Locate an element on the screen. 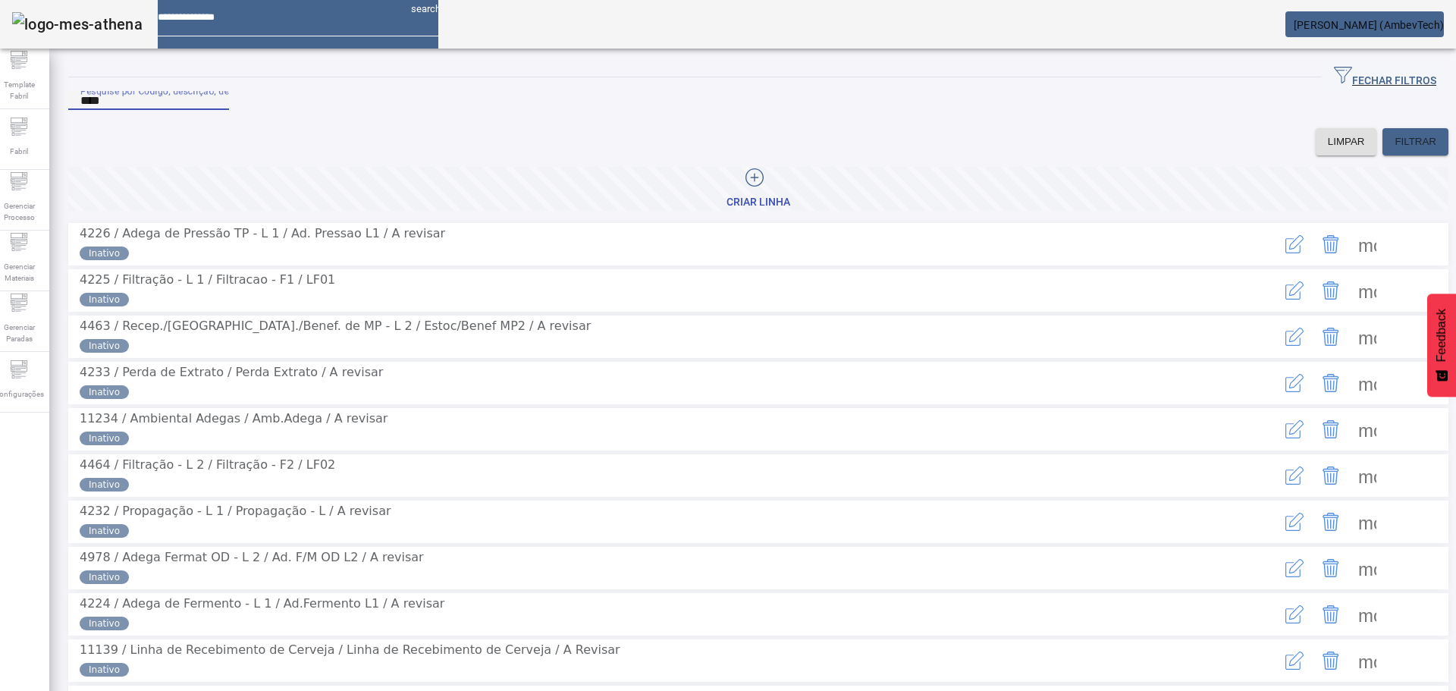 The width and height of the screenshot is (1456, 691). span: Fabril is located at coordinates (19, 151).